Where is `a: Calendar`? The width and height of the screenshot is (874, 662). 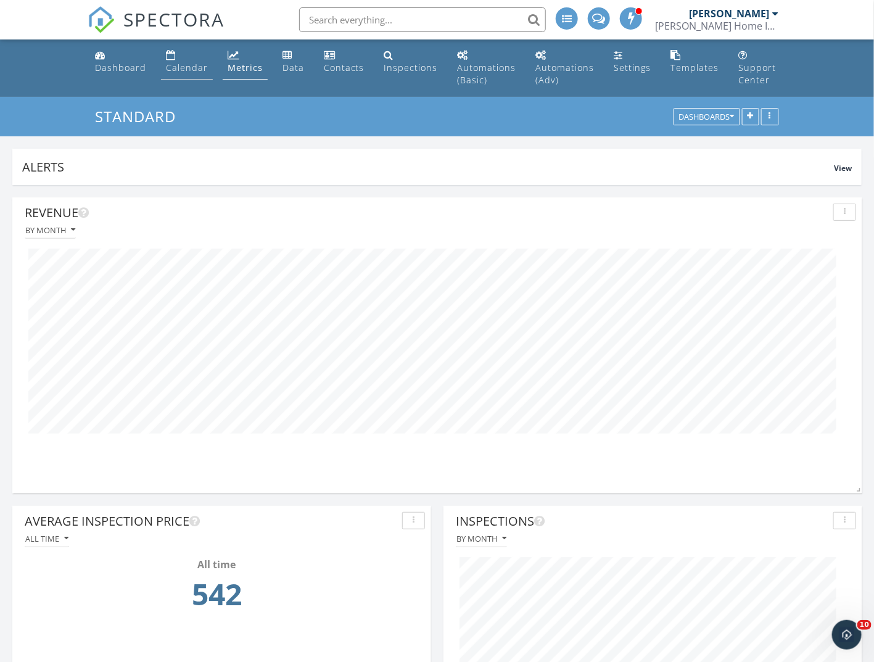
a: Calendar is located at coordinates (187, 62).